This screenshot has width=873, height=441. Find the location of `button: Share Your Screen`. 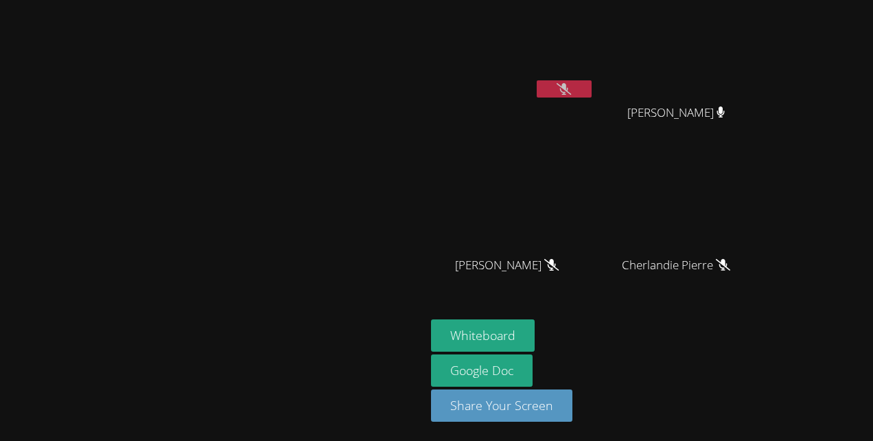

button: Share Your Screen is located at coordinates (502, 405).